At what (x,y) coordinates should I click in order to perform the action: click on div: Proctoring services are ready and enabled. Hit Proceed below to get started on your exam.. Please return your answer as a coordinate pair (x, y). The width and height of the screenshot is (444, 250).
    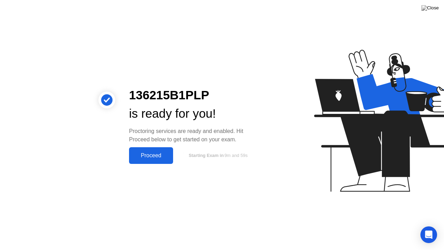
    Looking at the image, I should click on (193, 135).